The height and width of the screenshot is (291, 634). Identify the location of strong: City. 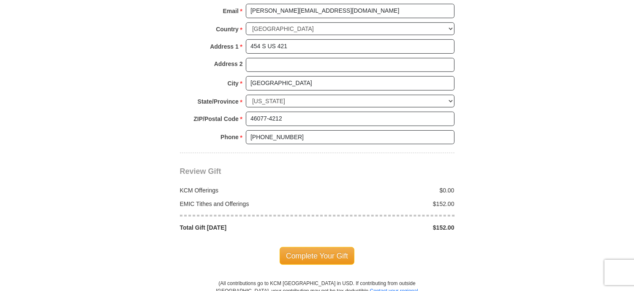
(233, 83).